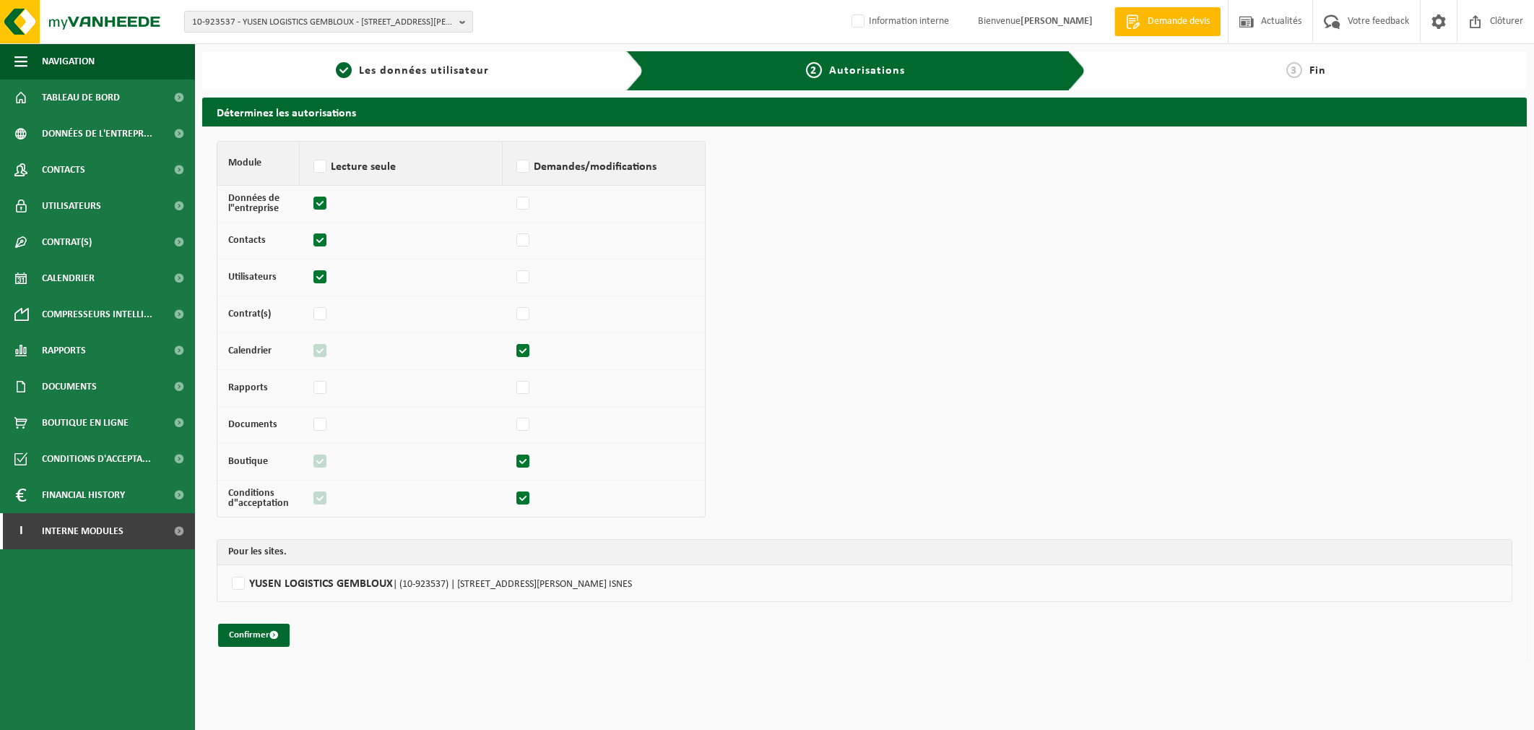 The width and height of the screenshot is (1534, 730). Describe the element at coordinates (259, 163) in the screenshot. I see `th: Module` at that location.